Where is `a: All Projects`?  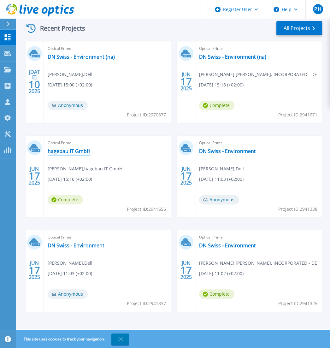 a: All Projects is located at coordinates (299, 28).